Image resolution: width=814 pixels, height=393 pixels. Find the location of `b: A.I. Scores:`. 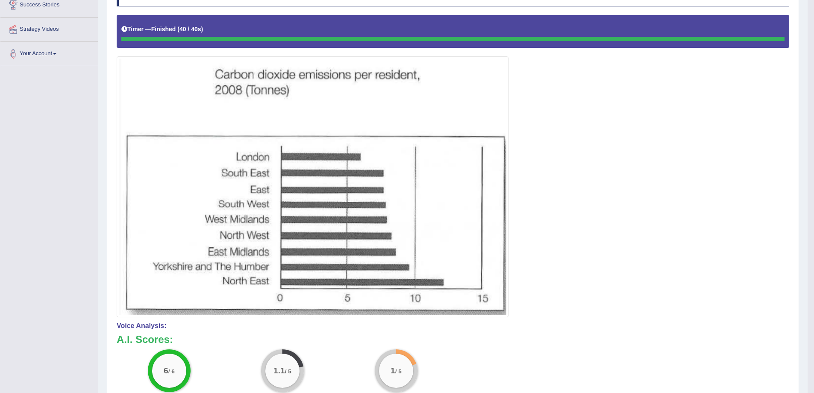

b: A.I. Scores: is located at coordinates (145, 339).